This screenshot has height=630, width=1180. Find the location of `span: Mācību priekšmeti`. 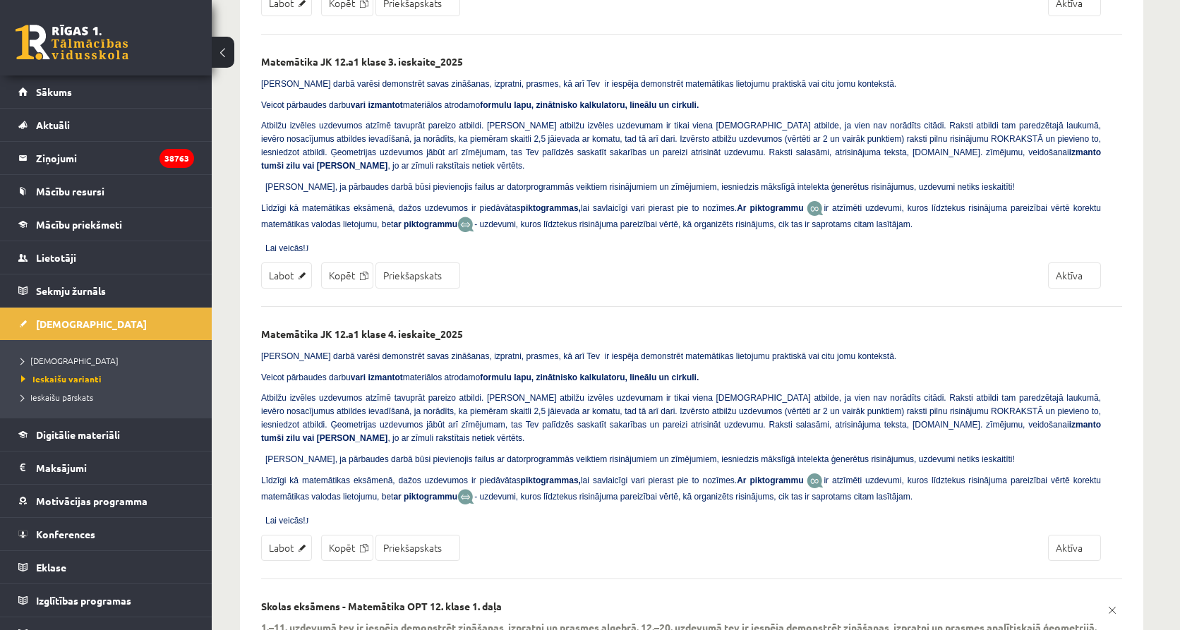

span: Mācību priekšmeti is located at coordinates (79, 224).